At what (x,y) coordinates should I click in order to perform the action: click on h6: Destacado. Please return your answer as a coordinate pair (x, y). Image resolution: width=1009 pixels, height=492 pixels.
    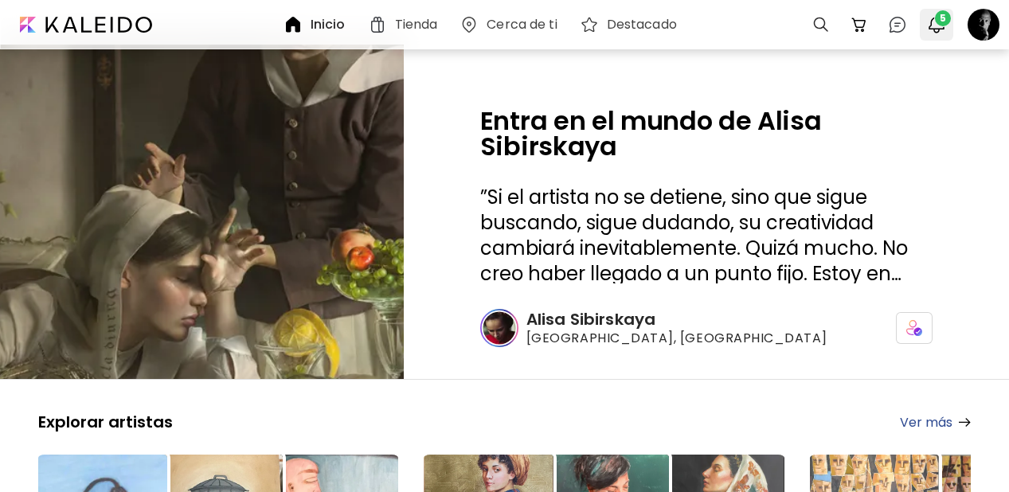
    Looking at the image, I should click on (642, 25).